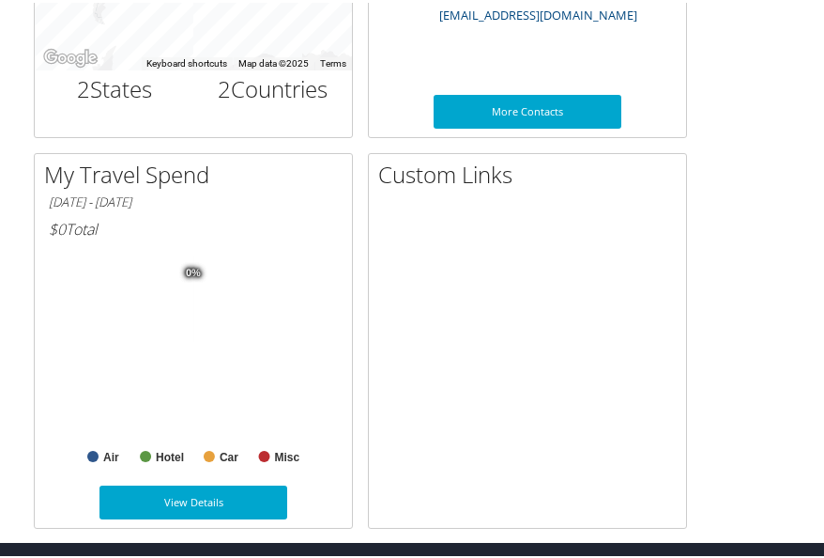  I want to click on button: Keyboard shortcuts, so click(187, 61).